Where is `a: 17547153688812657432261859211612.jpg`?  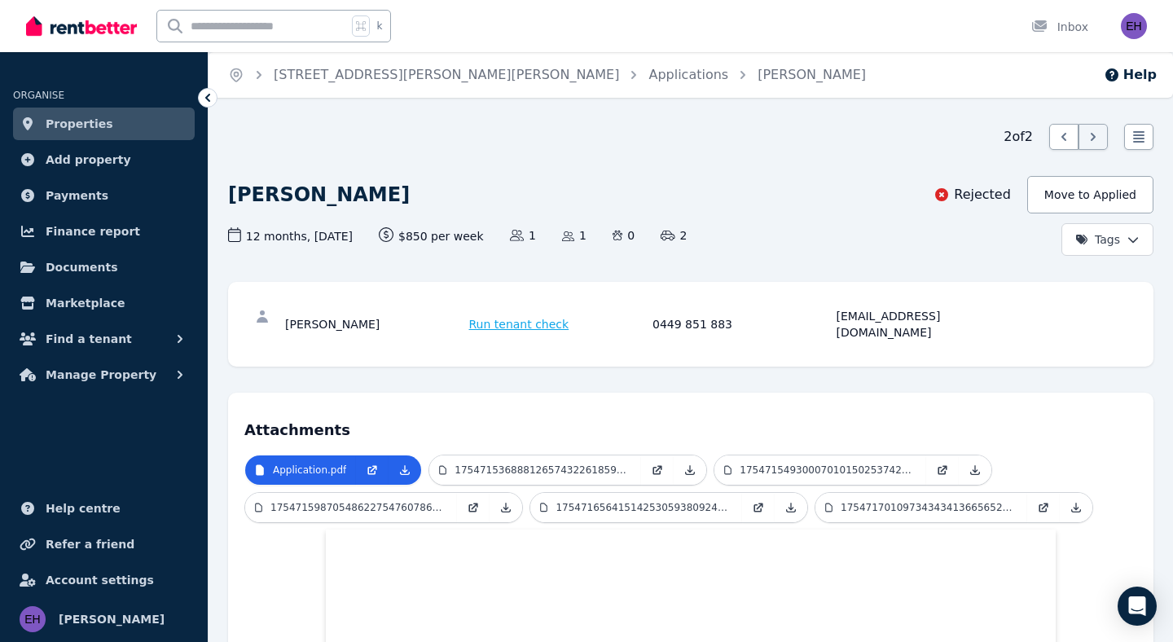 a: 17547153688812657432261859211612.jpg is located at coordinates (535, 470).